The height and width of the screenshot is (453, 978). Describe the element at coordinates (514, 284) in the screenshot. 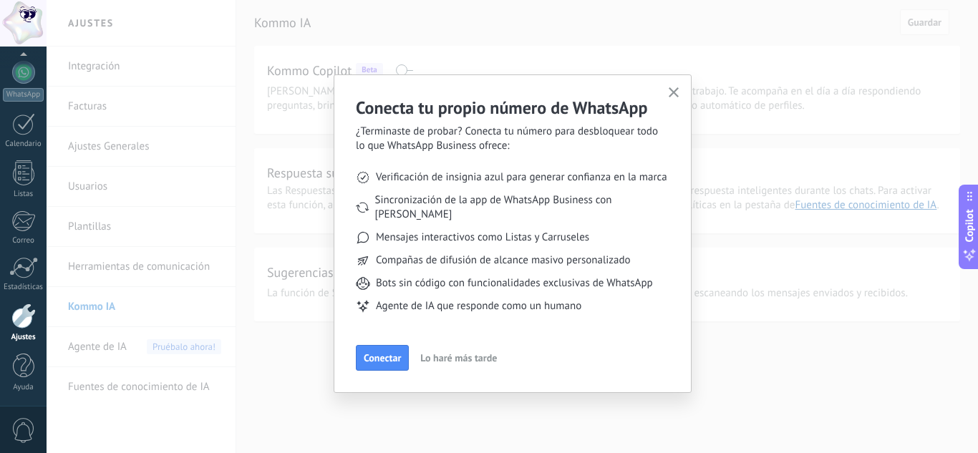

I see `span: Bots sin código con funcionalidades exclusivas de WhatsApp` at that location.